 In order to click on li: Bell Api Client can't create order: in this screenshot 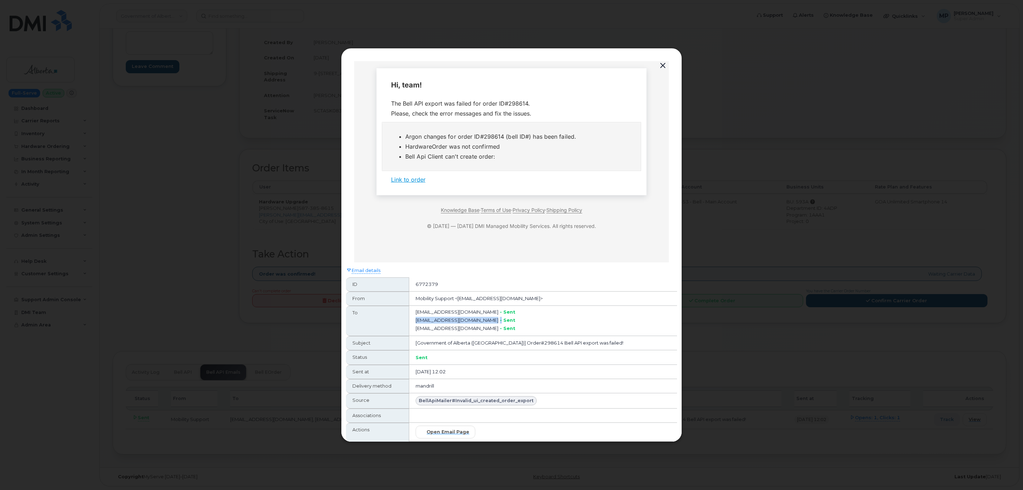, I will do `click(165, 95)`.